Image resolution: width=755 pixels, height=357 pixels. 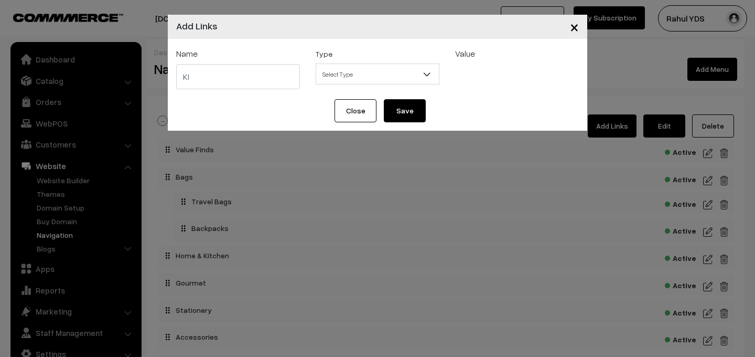 What do you see at coordinates (197, 26) in the screenshot?
I see `h4: Add Links` at bounding box center [197, 26].